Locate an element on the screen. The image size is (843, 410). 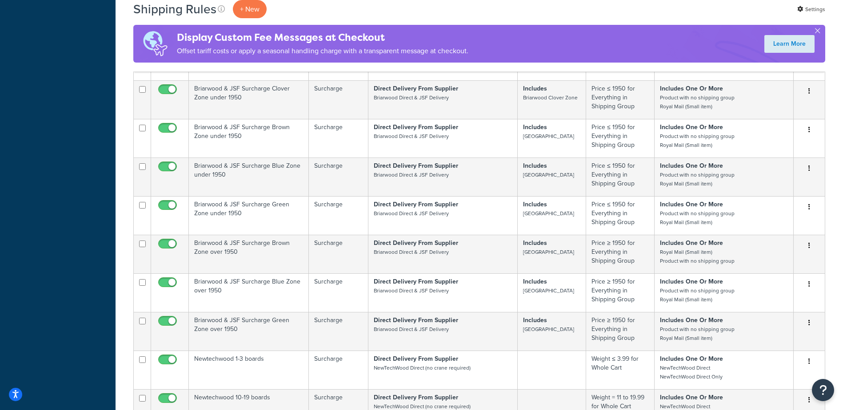
img: duties-banner-06bc72dcb5fe05cb3f9472aba00be2ae8eb53ab6f0d8bb03d382ba314ac3c341.png is located at coordinates (155, 44).